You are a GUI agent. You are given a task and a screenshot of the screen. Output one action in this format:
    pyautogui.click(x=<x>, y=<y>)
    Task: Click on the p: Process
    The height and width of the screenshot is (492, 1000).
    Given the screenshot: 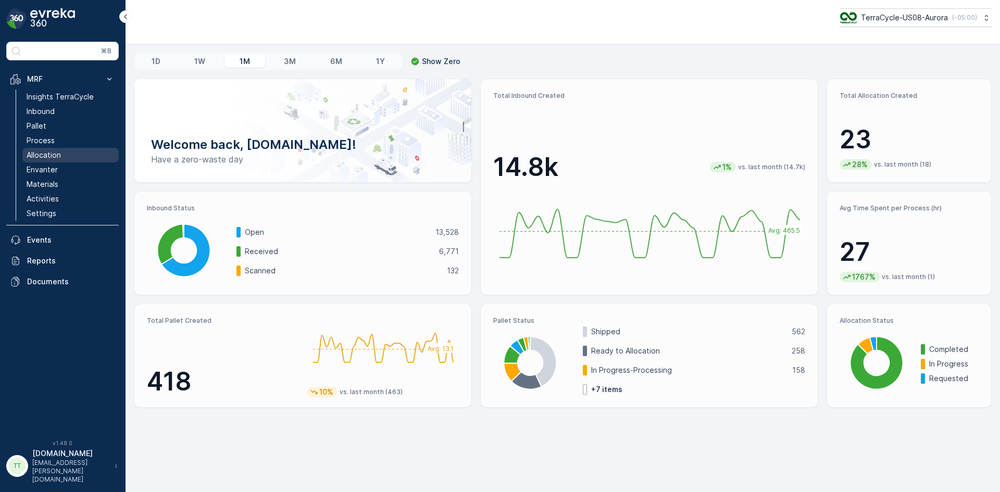 What is the action you would take?
    pyautogui.click(x=41, y=141)
    